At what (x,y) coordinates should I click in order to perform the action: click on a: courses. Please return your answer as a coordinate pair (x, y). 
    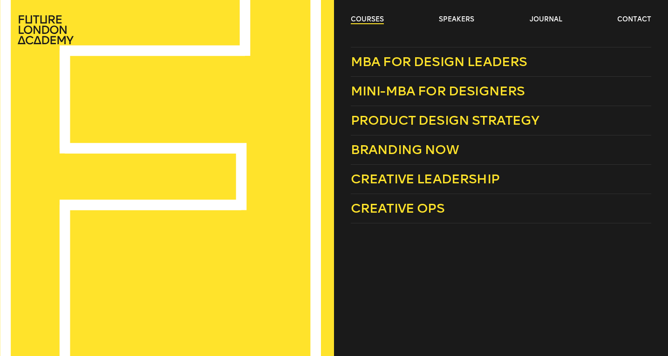
    Looking at the image, I should click on (367, 20).